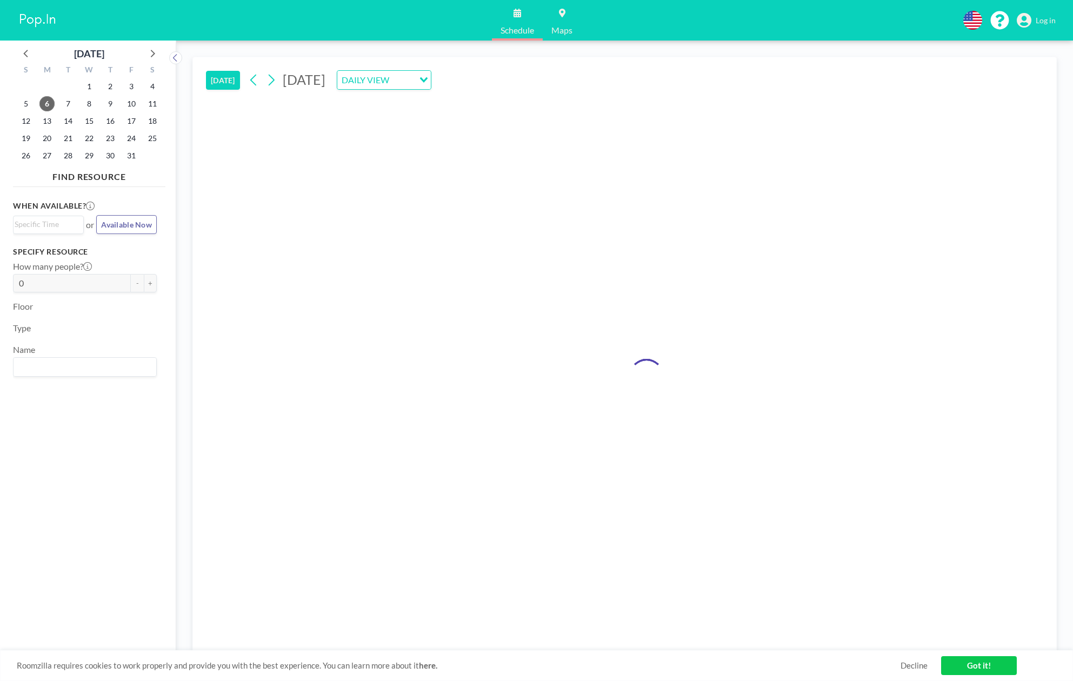  Describe the element at coordinates (89, 86) in the screenshot. I see `span: Wednesday, October 1, 2025` at that location.